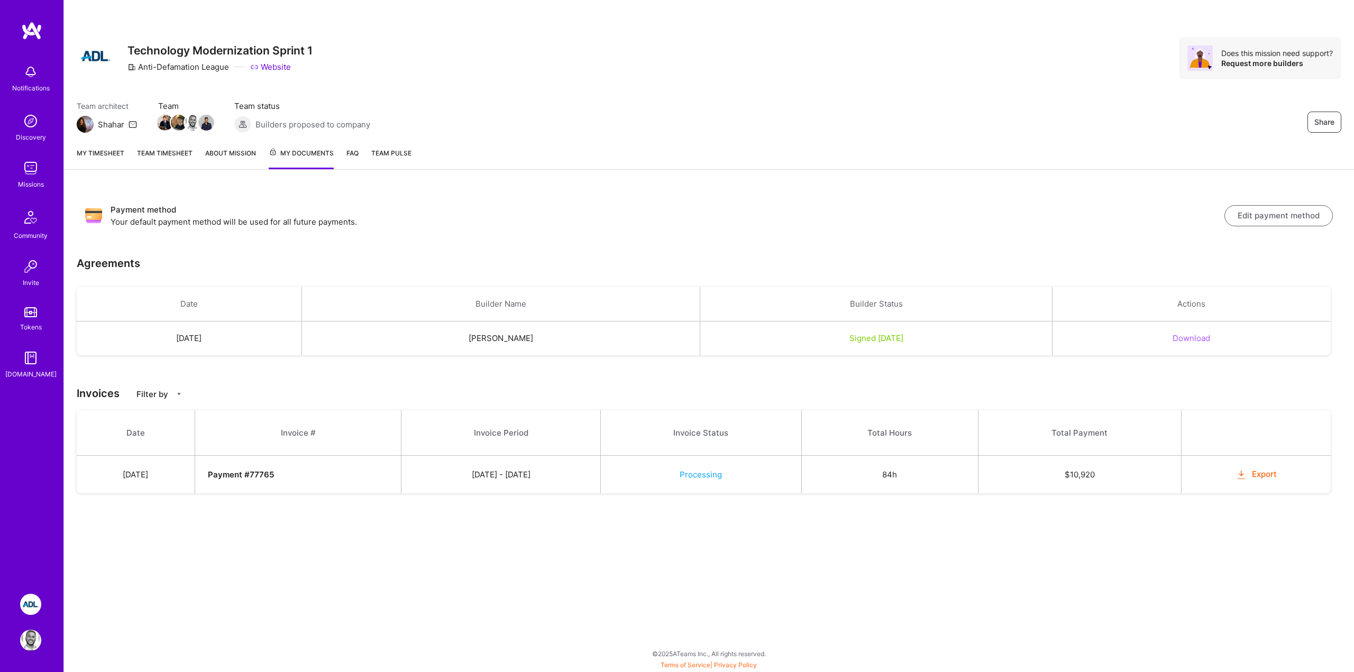 The image size is (1354, 672). What do you see at coordinates (100, 158) in the screenshot?
I see `a: My timesheet` at bounding box center [100, 158].